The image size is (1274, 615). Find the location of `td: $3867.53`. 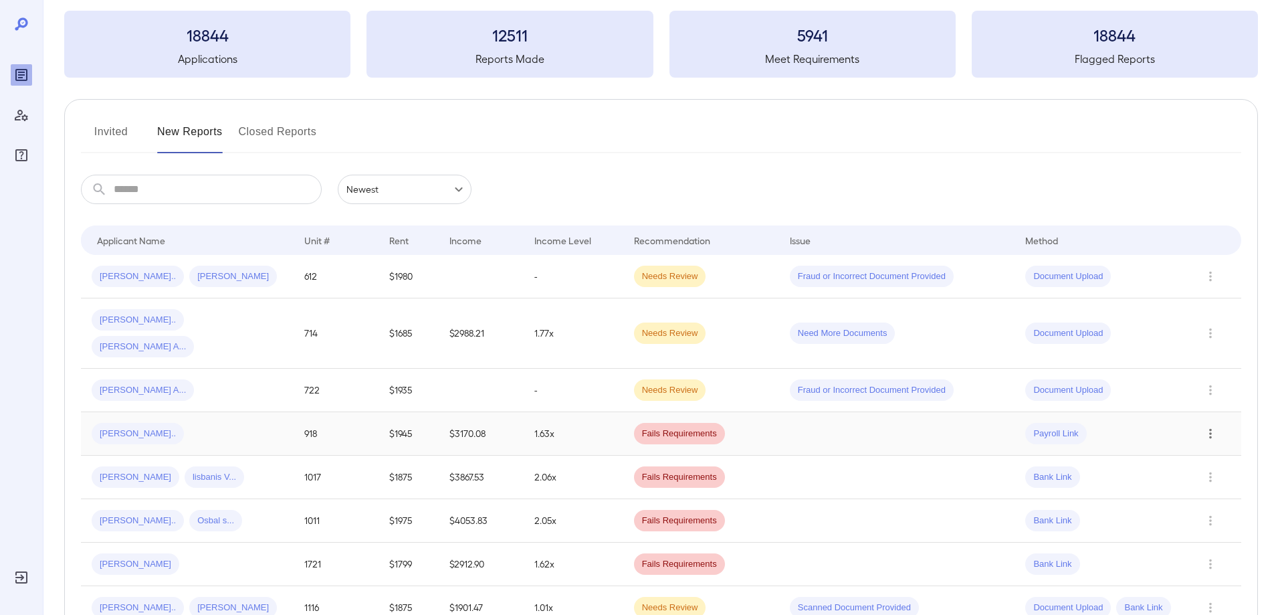

td: $3867.53 is located at coordinates (481, 477).